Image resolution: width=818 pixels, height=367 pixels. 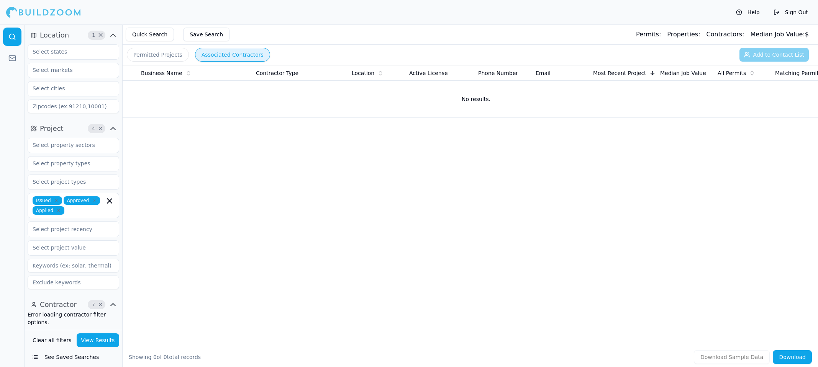 I want to click on div: Error loading contractor filter options., so click(x=73, y=319).